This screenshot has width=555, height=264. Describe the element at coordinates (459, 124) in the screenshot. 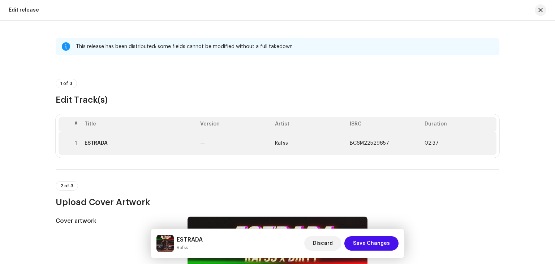

I see `th: Duration` at that location.